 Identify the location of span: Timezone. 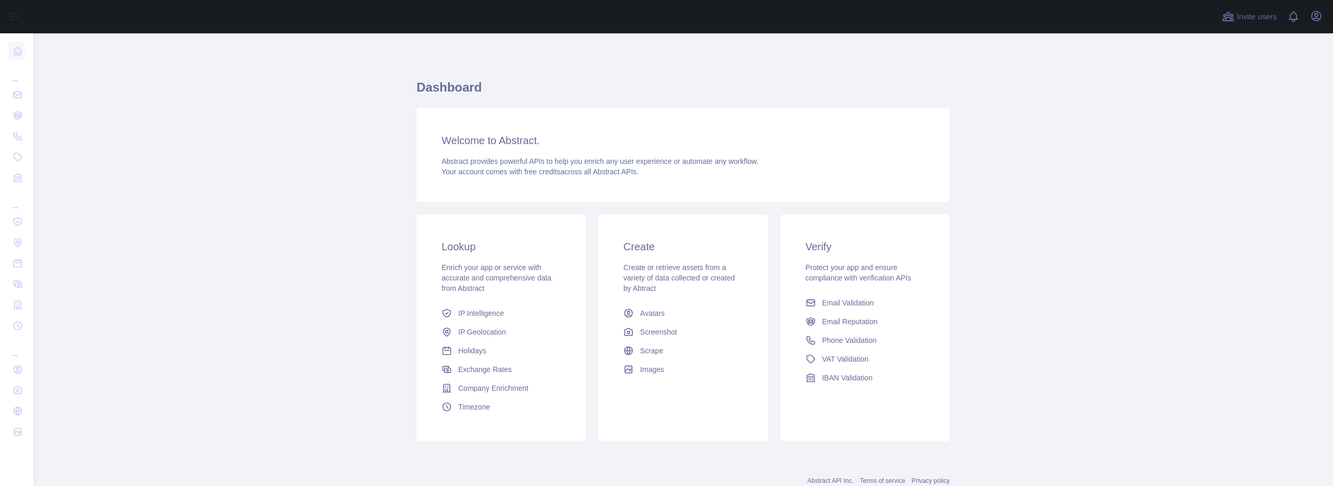
(474, 407).